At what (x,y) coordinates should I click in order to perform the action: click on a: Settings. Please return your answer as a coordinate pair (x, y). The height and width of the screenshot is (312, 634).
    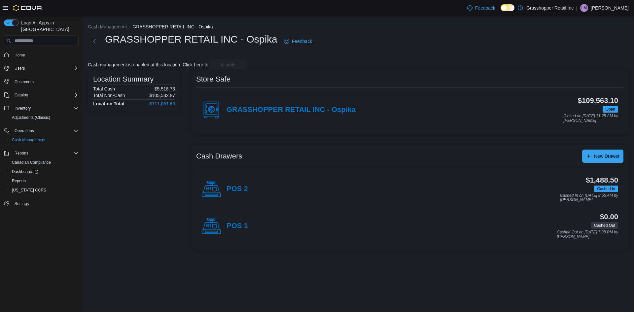
    Looking at the image, I should click on (21, 204).